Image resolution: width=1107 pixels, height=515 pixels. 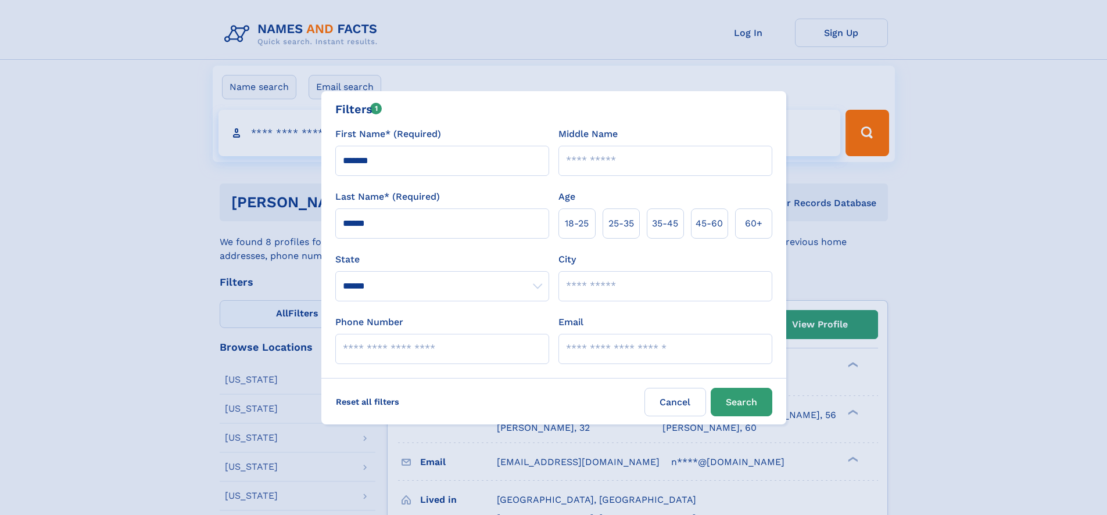 I want to click on label: Last Name* (Required), so click(x=388, y=197).